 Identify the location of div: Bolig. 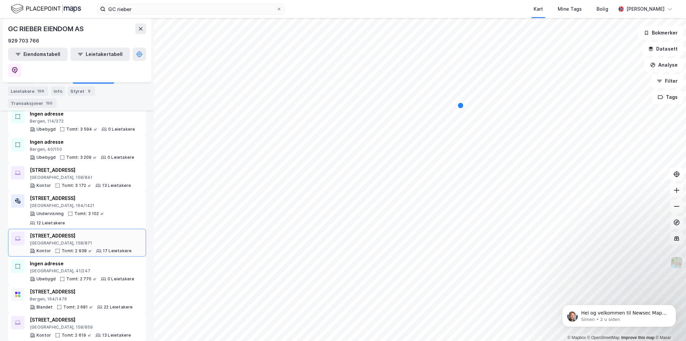
(602, 9).